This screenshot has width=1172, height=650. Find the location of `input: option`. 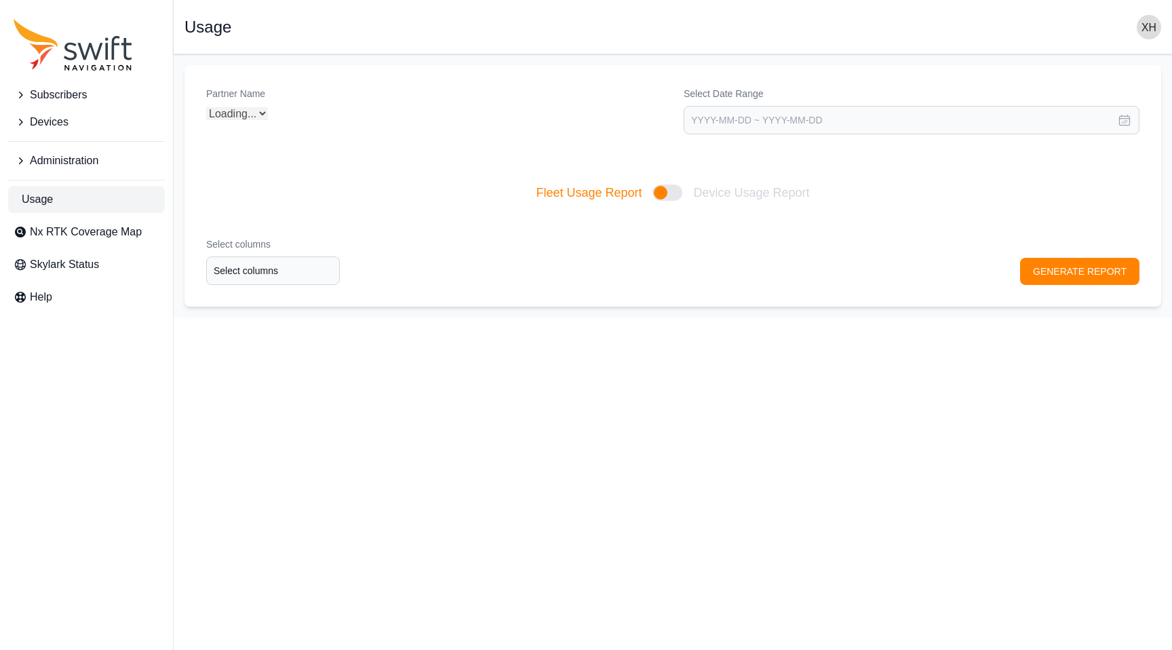

input: option is located at coordinates (273, 271).